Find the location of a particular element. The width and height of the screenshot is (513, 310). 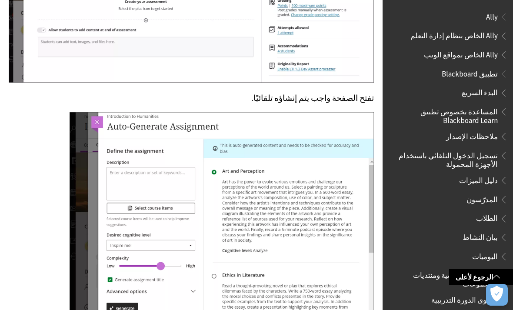

span: دليل الميزات is located at coordinates (478, 179).